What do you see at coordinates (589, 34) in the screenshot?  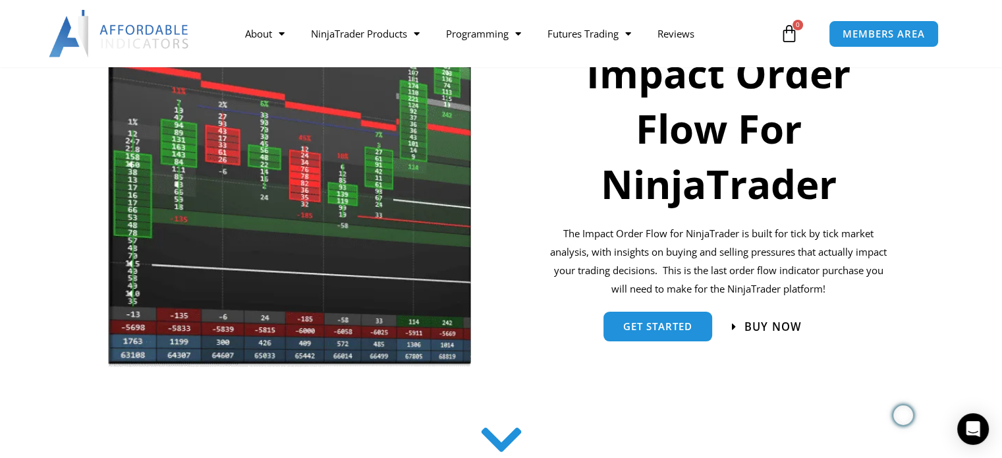 I see `a: Futures Trading` at bounding box center [589, 34].